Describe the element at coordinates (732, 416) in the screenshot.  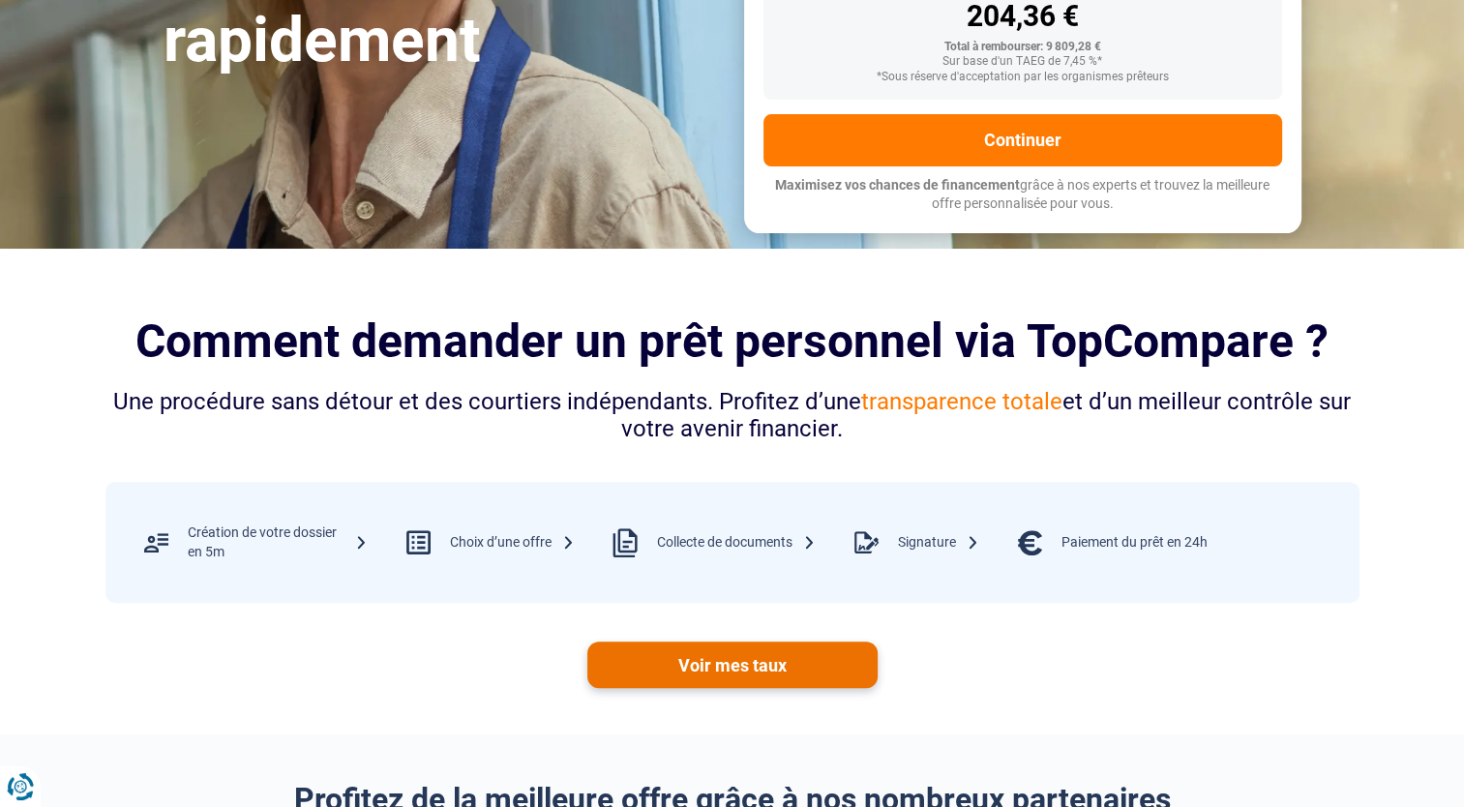
I see `div: Une procédure sans détour et des courtiers indépendants. Profitez d’une et d’un meilleur contrôle...` at that location.